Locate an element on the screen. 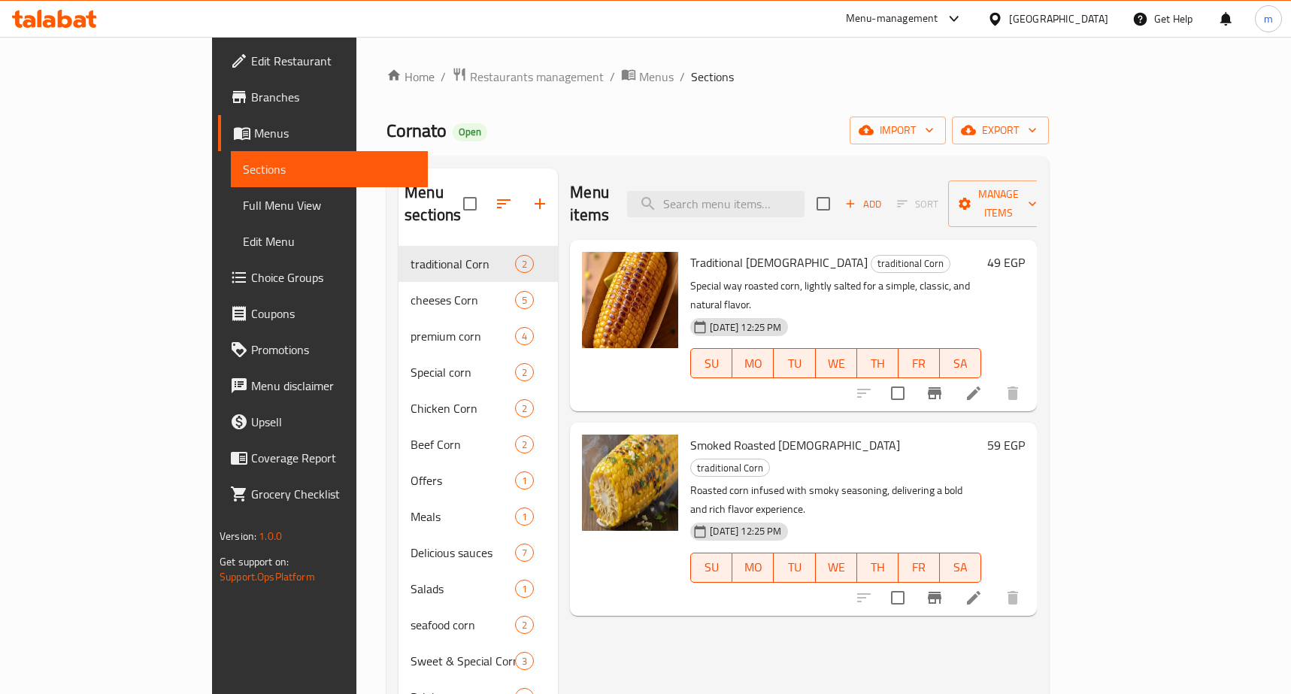 This screenshot has width=1291, height=694. a: Restaurants management is located at coordinates (528, 77).